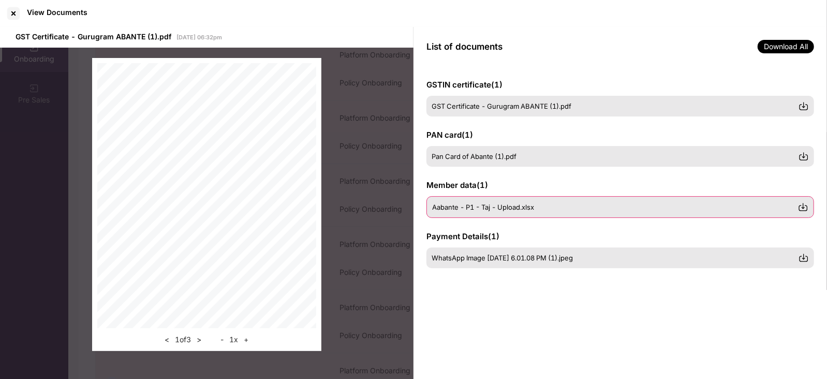 This screenshot has width=827, height=379. Describe the element at coordinates (57, 12) in the screenshot. I see `div: View Documents` at that location.